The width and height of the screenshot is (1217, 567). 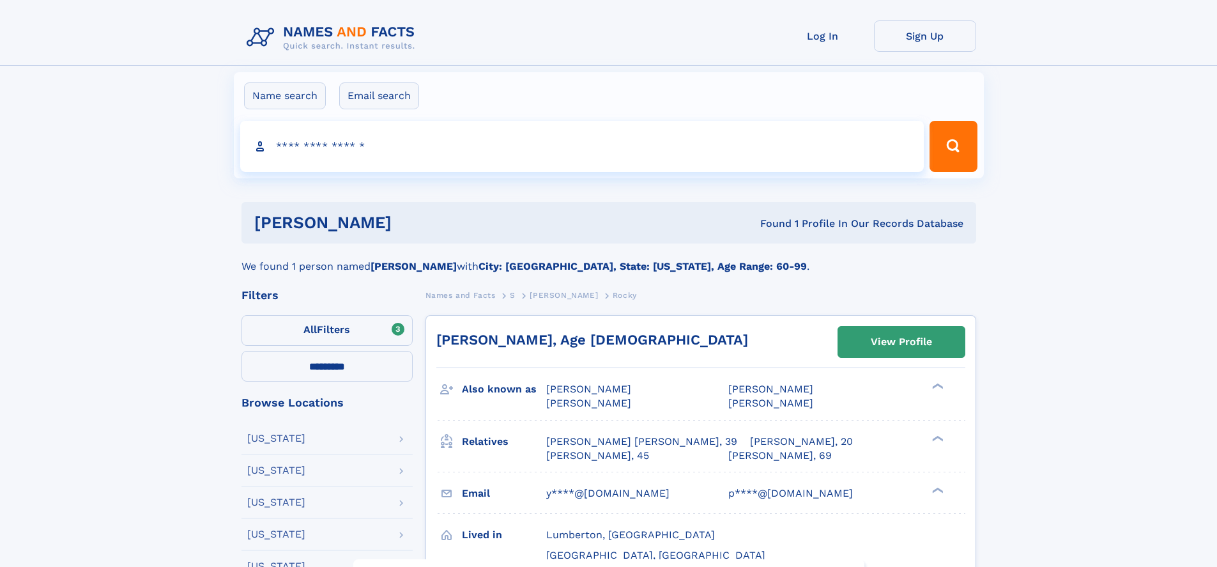 What do you see at coordinates (327, 295) in the screenshot?
I see `div: Filters` at bounding box center [327, 295].